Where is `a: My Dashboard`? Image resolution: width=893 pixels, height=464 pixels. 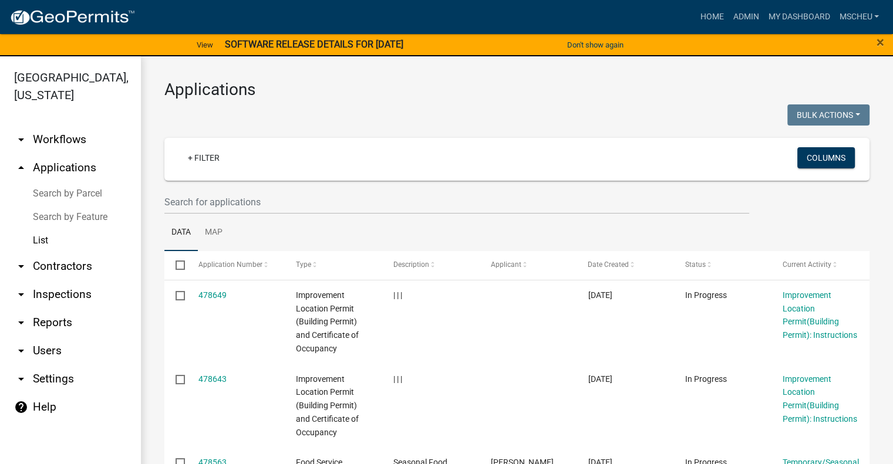
a: My Dashboard is located at coordinates (799, 17).